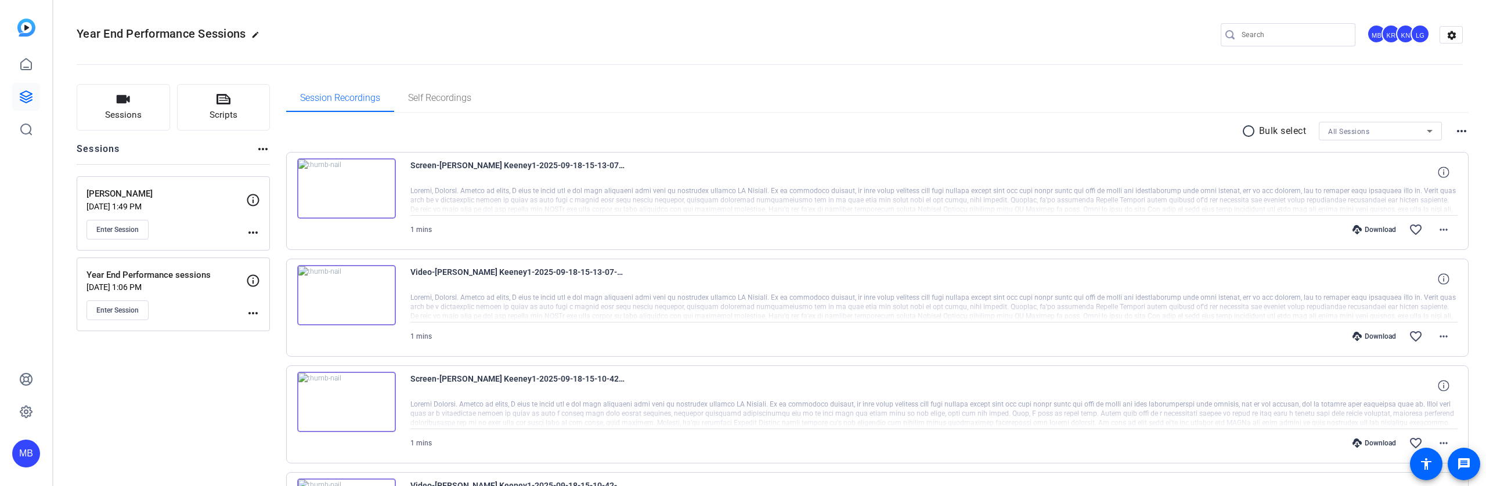  Describe the element at coordinates (1391, 34) in the screenshot. I see `ngx-avatar: Kaveh Ryndak` at that location.